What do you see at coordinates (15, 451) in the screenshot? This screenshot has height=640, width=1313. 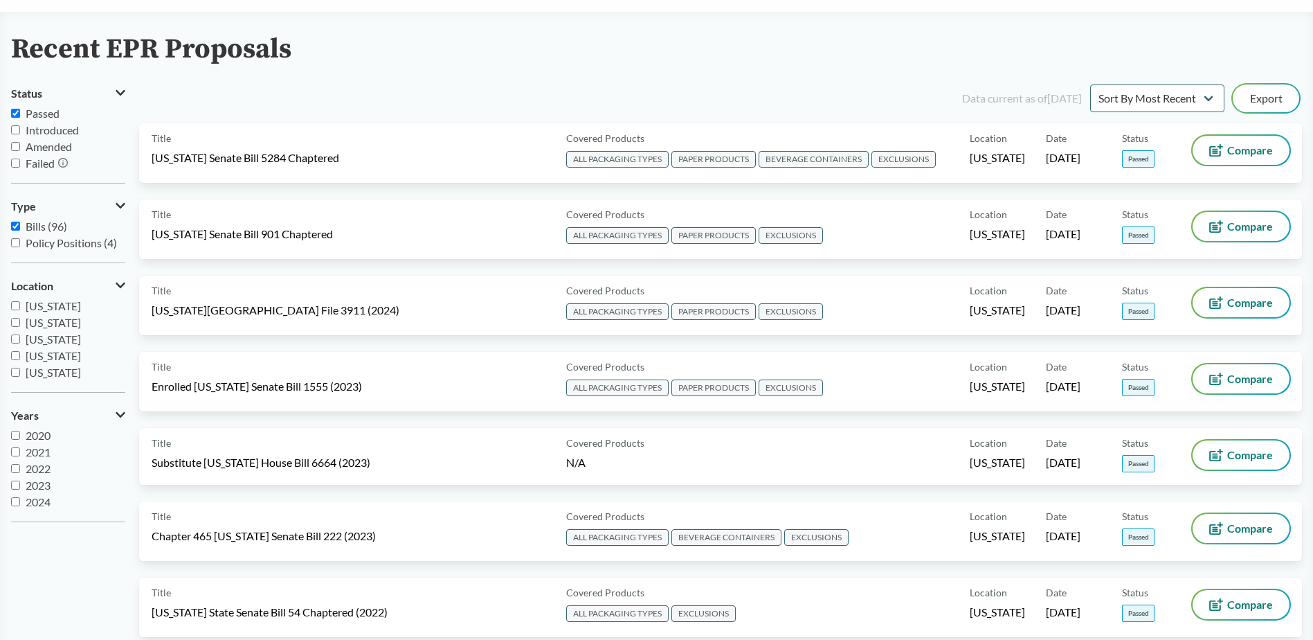 I see `input: 2021` at bounding box center [15, 451].